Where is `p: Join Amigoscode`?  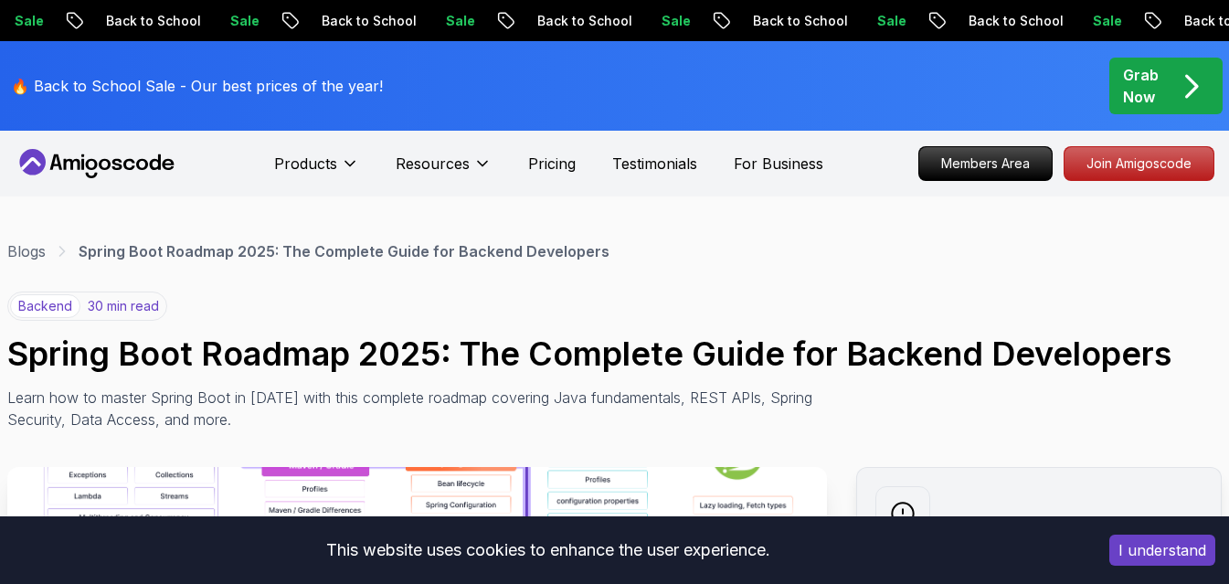
p: Join Amigoscode is located at coordinates (1139, 164).